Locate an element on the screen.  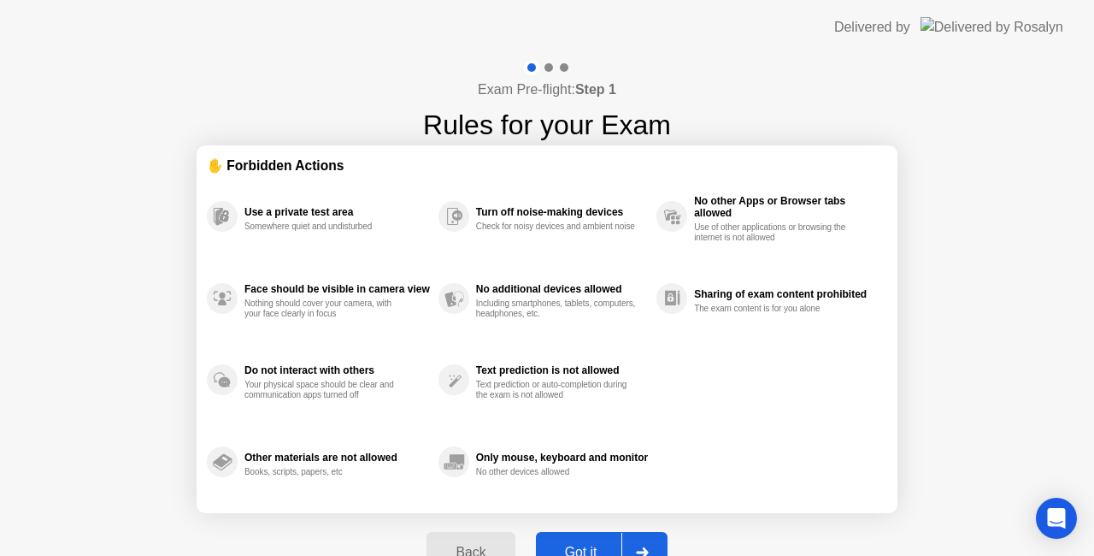
div: Including smartphones, tablets, computers, headphones, etc. is located at coordinates (556, 309).